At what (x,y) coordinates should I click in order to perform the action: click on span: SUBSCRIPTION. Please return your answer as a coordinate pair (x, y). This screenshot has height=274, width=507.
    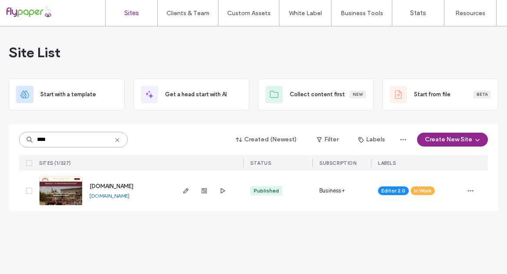
    Looking at the image, I should click on (337, 163).